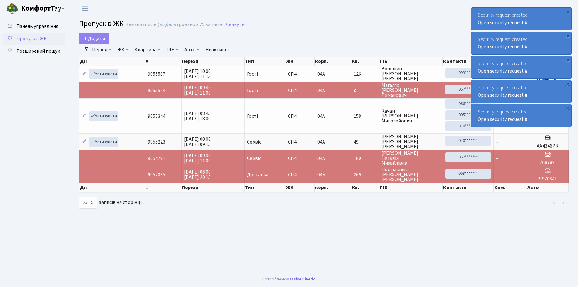  I want to click on label: записів на сторінці, so click(110, 203).